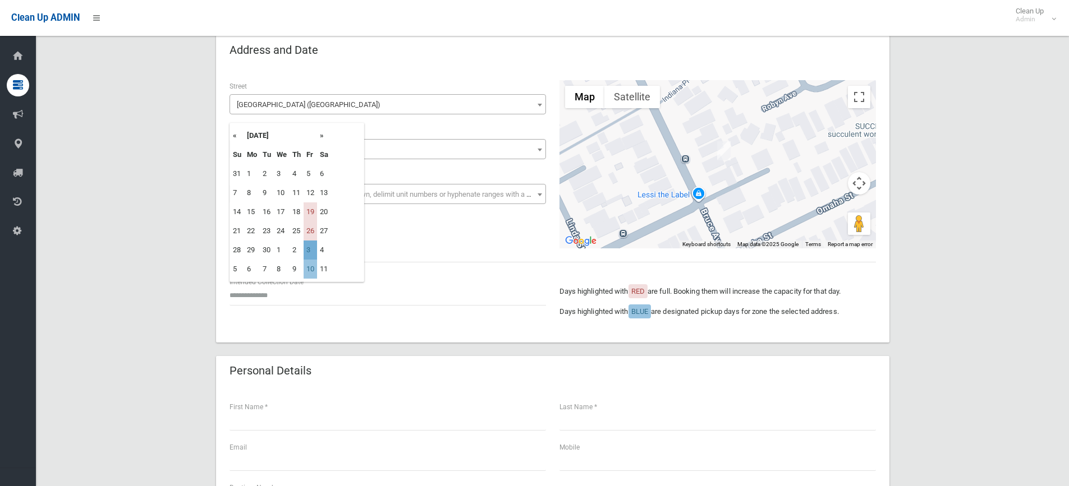 This screenshot has width=1069, height=486. What do you see at coordinates (324, 231) in the screenshot?
I see `td: 27` at bounding box center [324, 231].